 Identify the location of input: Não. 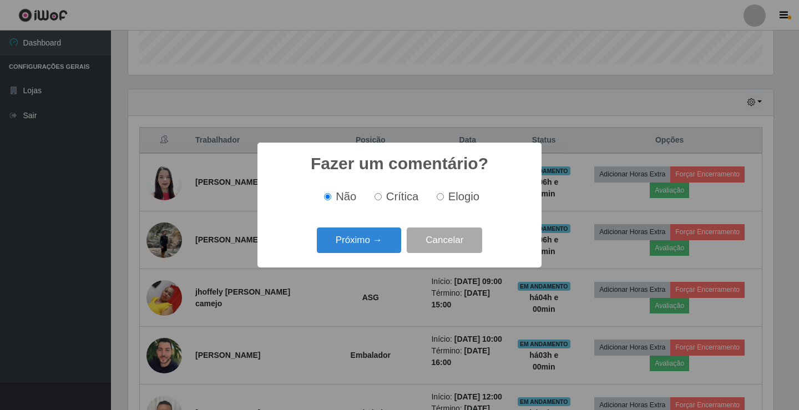
(327, 196).